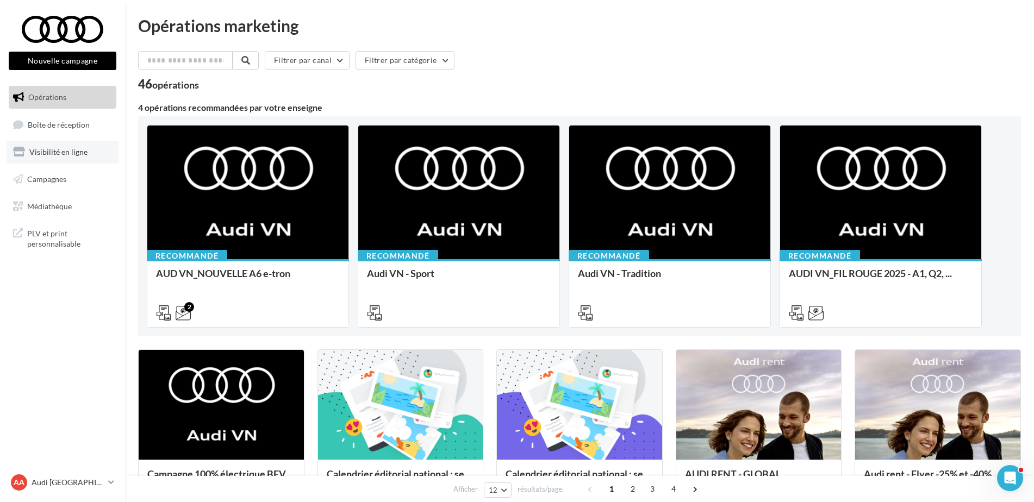 The image size is (1034, 502). Describe the element at coordinates (619, 273) in the screenshot. I see `span: Audi VN - Tradition` at that location.